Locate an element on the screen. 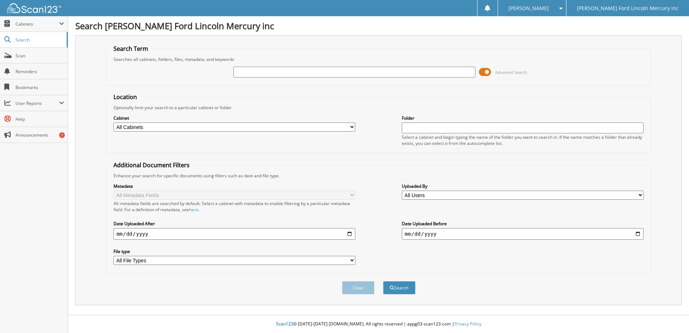 The image size is (689, 333). label: Date Uploaded After is located at coordinates (234, 224).